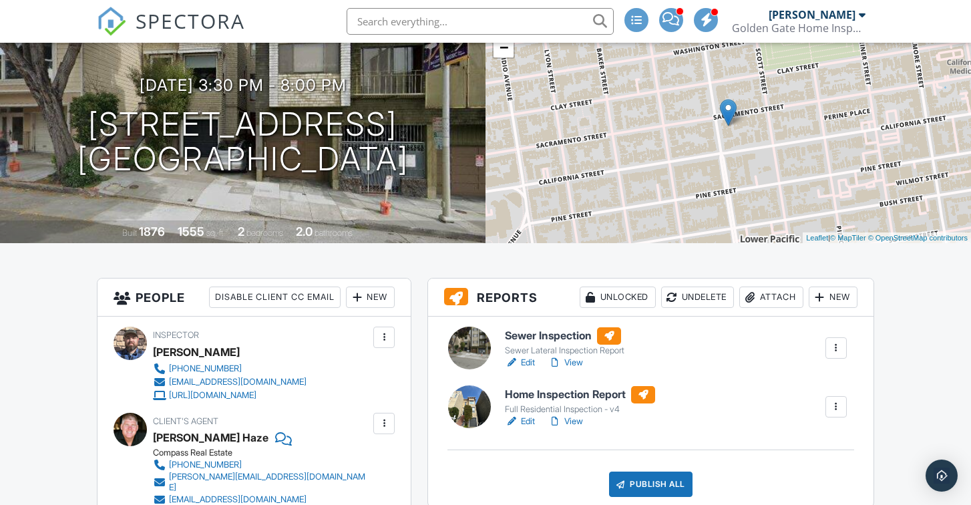 This screenshot has width=971, height=505. I want to click on div: Full Residential Inspection - v4, so click(579, 409).